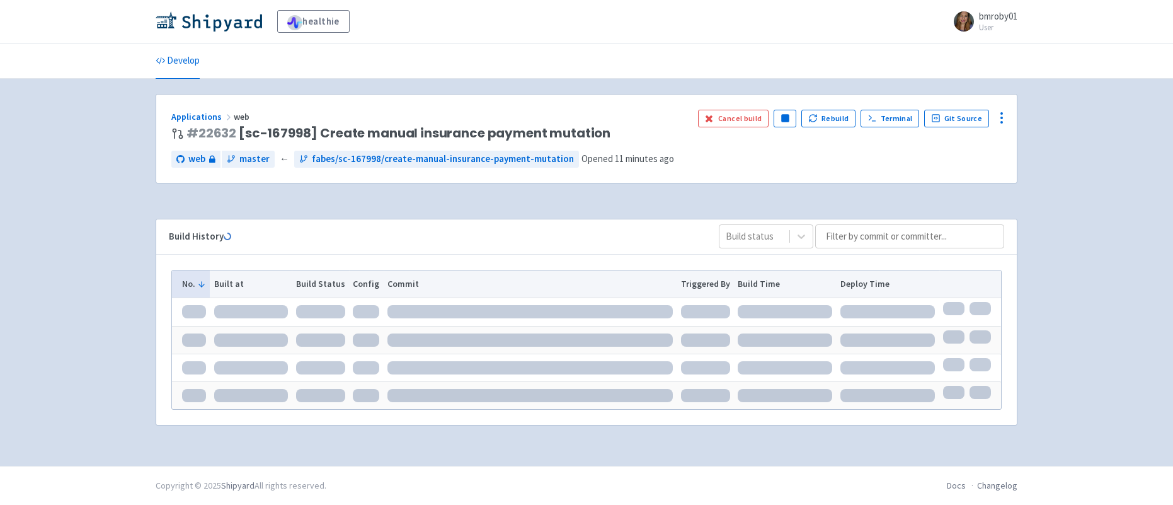 Image resolution: width=1173 pixels, height=505 pixels. Describe the element at coordinates (645, 158) in the screenshot. I see `time: 11 minutes ago` at that location.